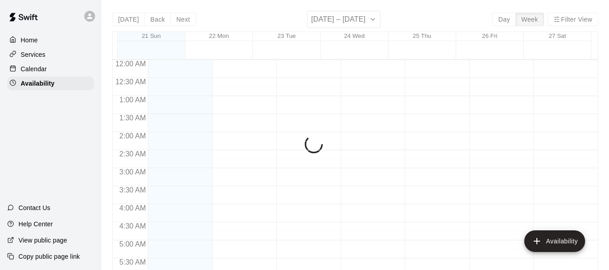  I want to click on span: 2:30 AM, so click(133, 154).